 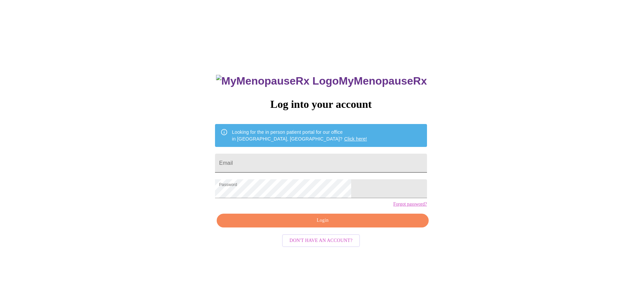 I want to click on img: MyMenopauseRx Logo, so click(x=277, y=81).